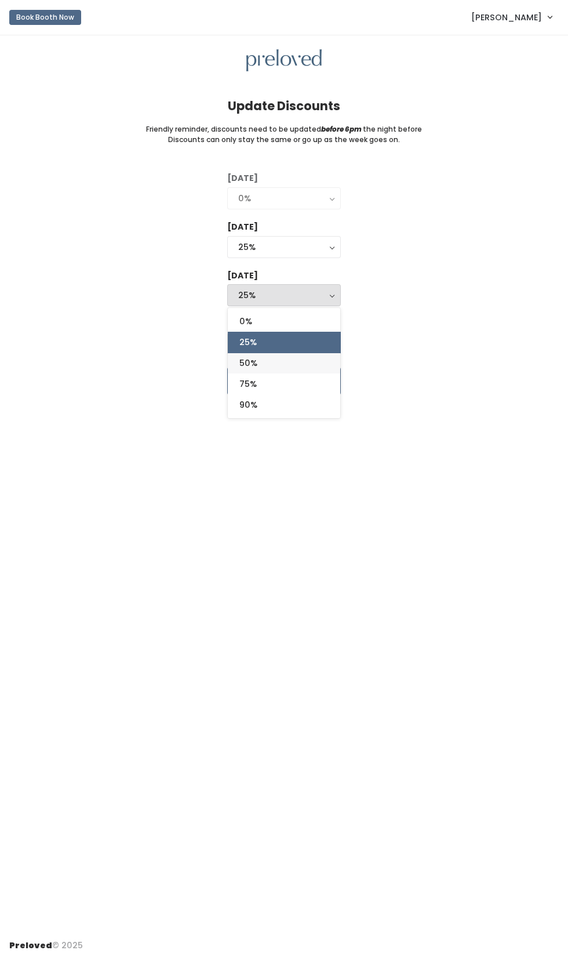  I want to click on span: 50%, so click(248, 363).